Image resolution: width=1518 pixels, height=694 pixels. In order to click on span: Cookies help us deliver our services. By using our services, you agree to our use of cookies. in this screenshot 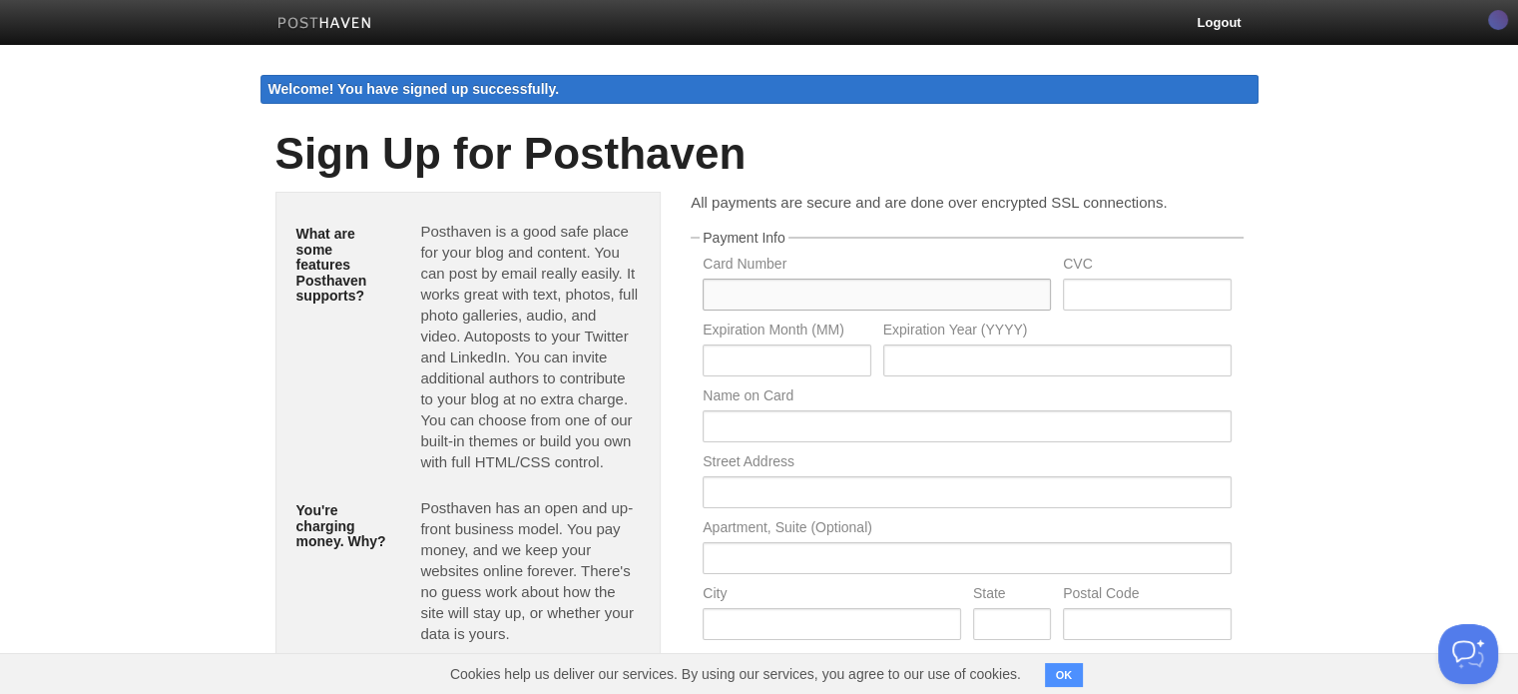, I will do `click(736, 674)`.